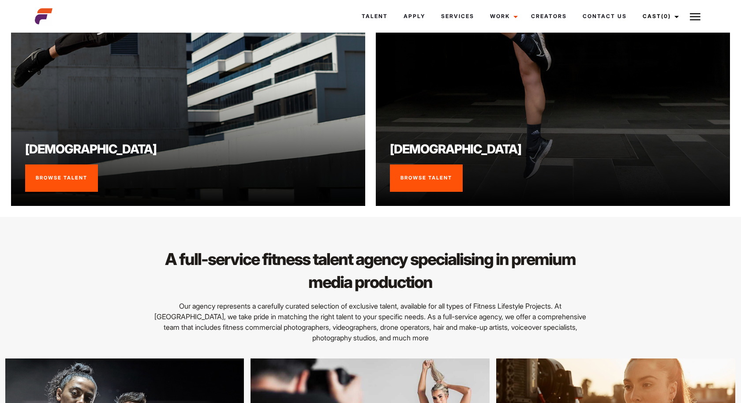  What do you see at coordinates (458, 16) in the screenshot?
I see `a: Services` at bounding box center [458, 16].